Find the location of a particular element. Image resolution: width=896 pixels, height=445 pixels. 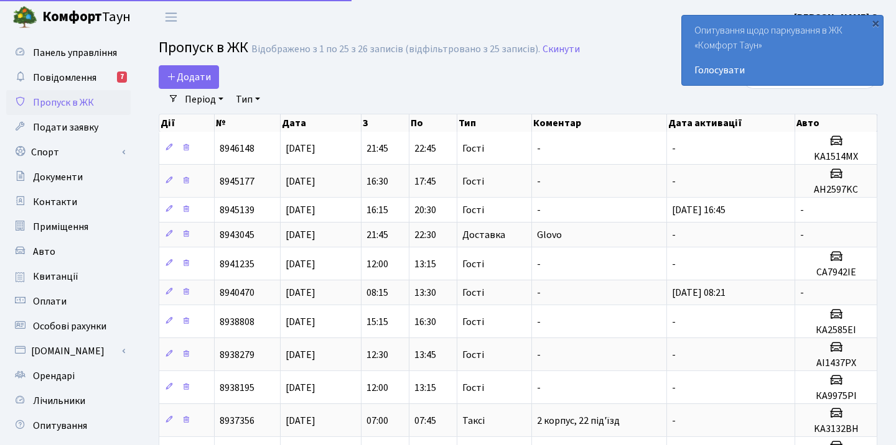

a: Особові рахунки is located at coordinates (68, 327).